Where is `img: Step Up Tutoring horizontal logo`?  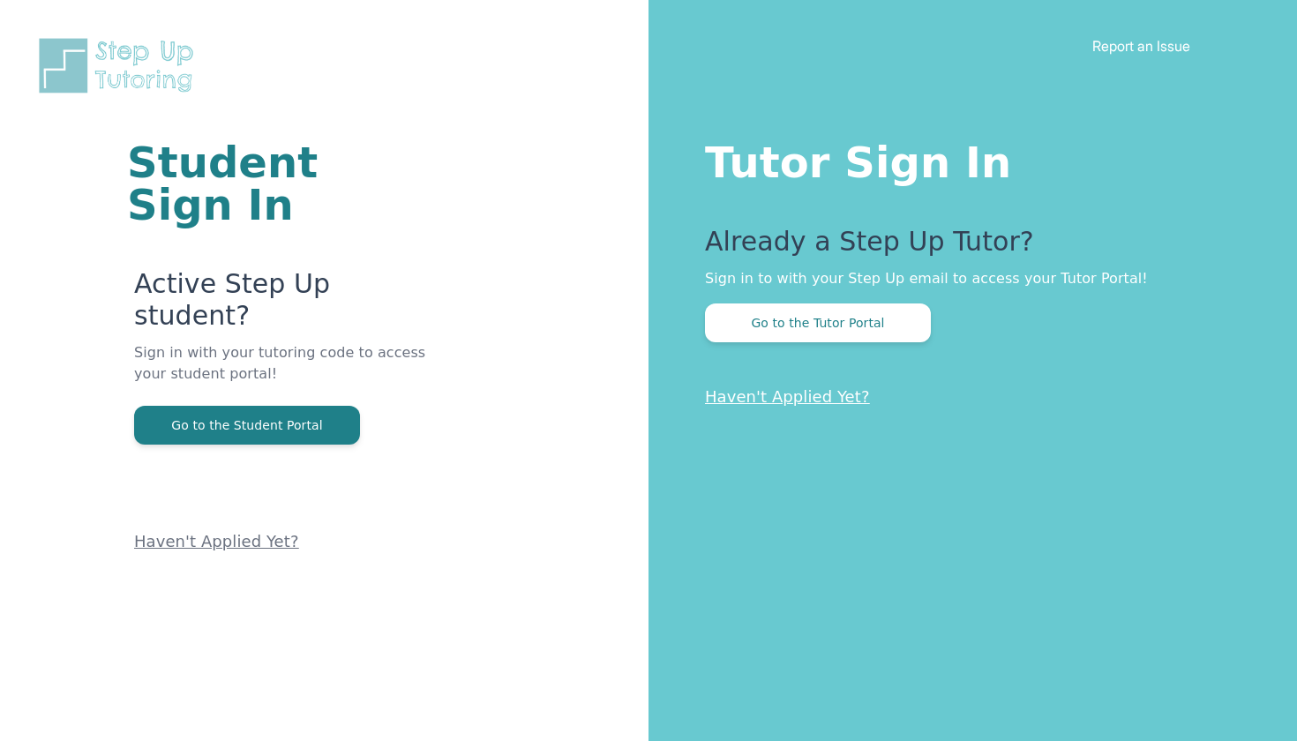
img: Step Up Tutoring horizontal logo is located at coordinates (120, 65).